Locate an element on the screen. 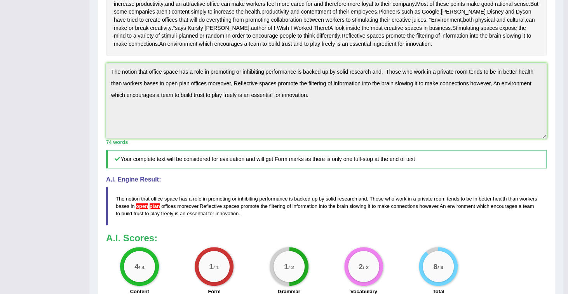  big: 8 is located at coordinates (435, 267).